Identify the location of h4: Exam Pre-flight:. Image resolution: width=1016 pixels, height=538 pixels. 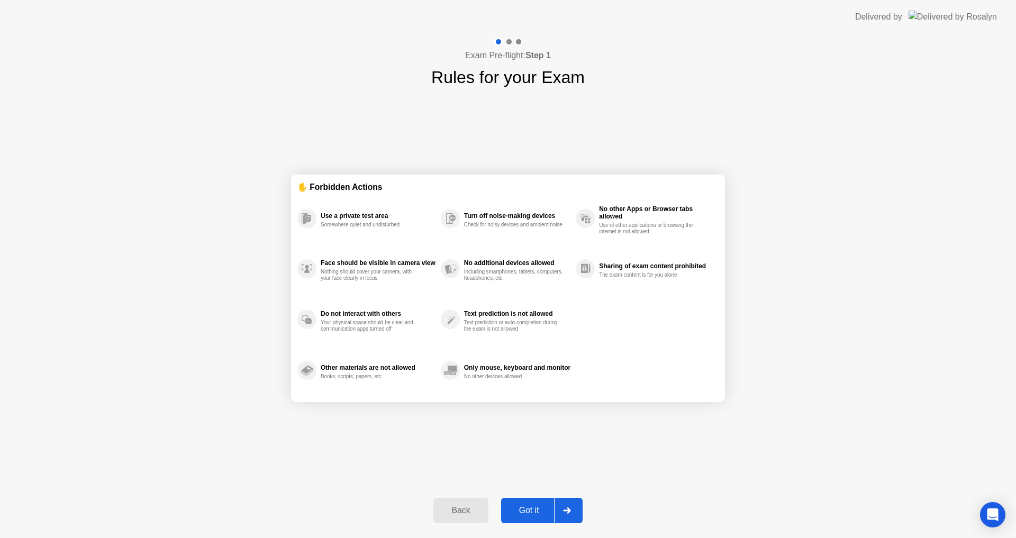
(508, 56).